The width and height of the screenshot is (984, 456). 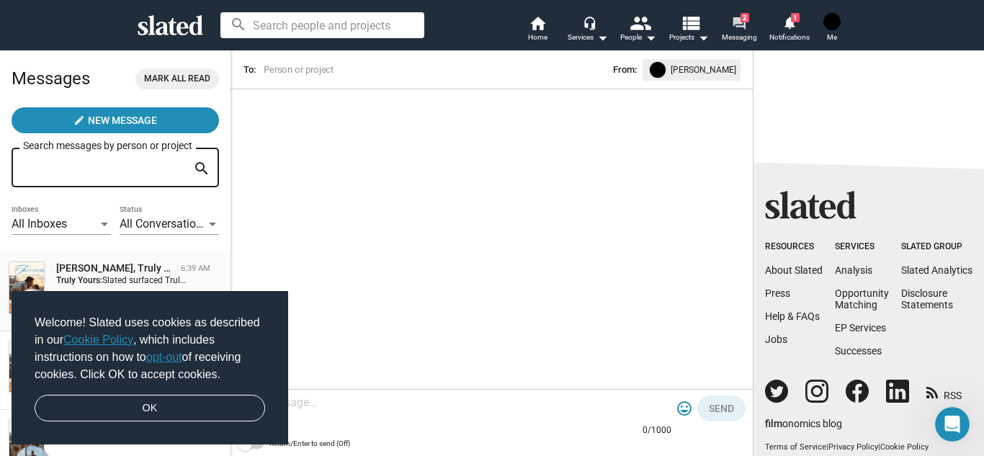 I want to click on a: filmonomics blog, so click(x=803, y=418).